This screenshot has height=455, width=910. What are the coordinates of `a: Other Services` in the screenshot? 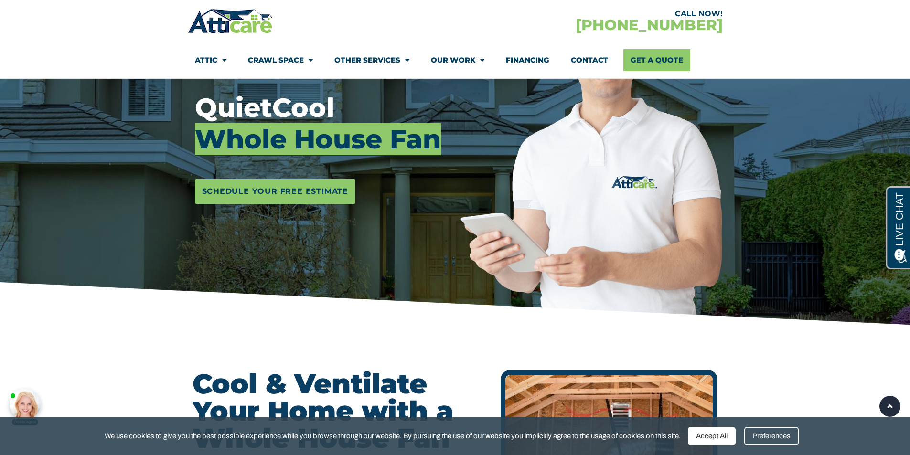 It's located at (372, 60).